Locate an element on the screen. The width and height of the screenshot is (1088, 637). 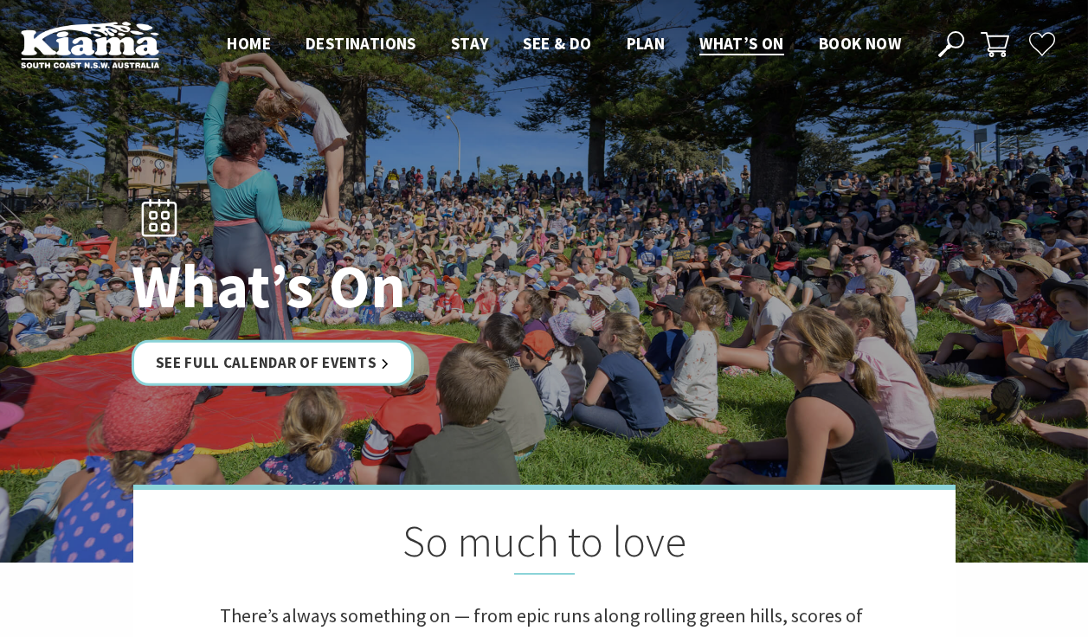
h2: So much to love is located at coordinates (544, 545).